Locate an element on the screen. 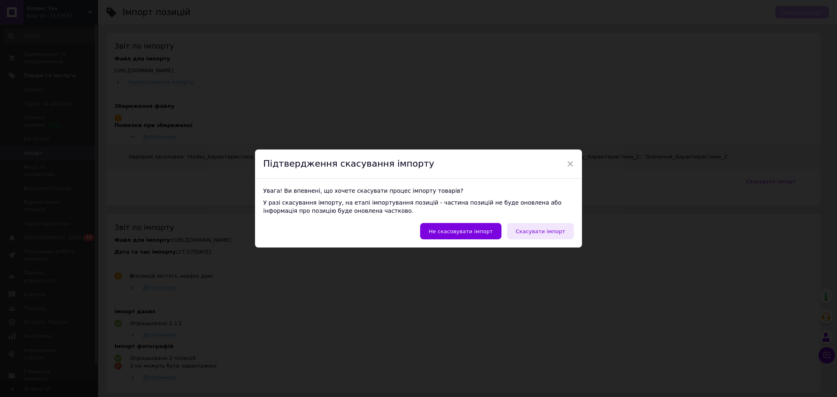 This screenshot has height=397, width=837. button: Не скасовувати імпорт is located at coordinates (461, 231).